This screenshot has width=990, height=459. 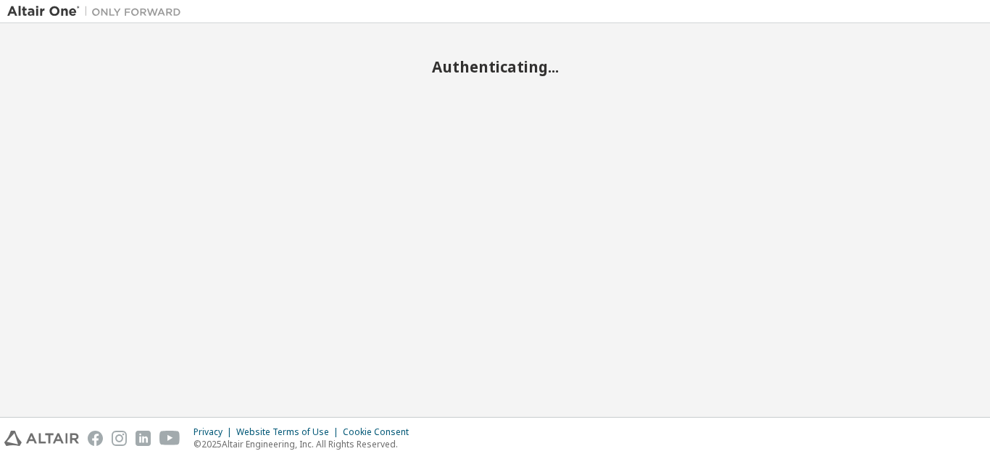 What do you see at coordinates (119, 438) in the screenshot?
I see `img: instagram.svg` at bounding box center [119, 438].